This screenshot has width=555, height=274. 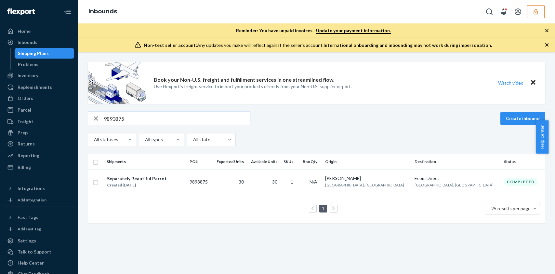 What do you see at coordinates (456, 178) in the screenshot?
I see `div: Ecom Direct` at bounding box center [456, 178].